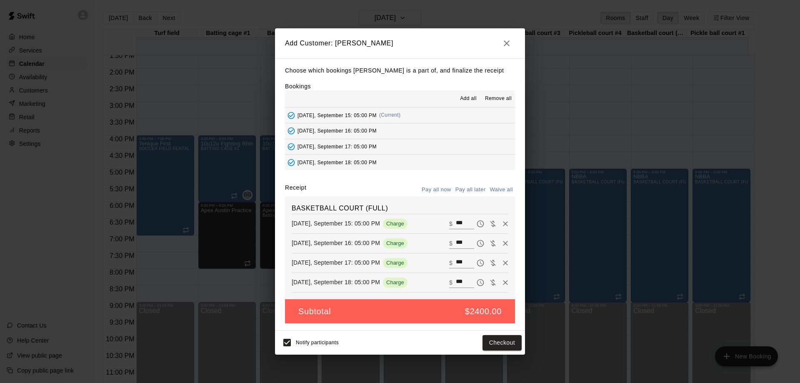  Describe the element at coordinates (298, 86) in the screenshot. I see `label: Bookings` at that location.